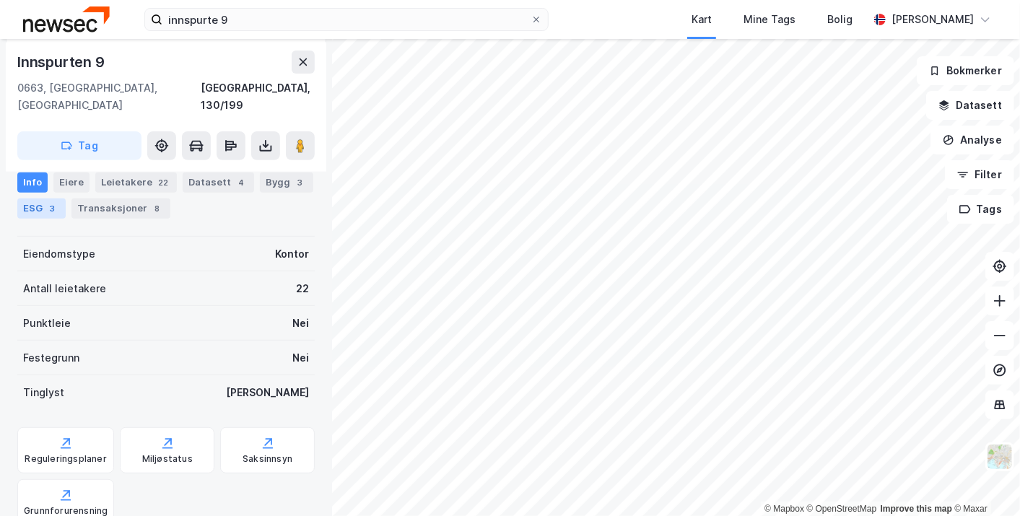  Describe the element at coordinates (840, 19) in the screenshot. I see `div: Bolig` at that location.